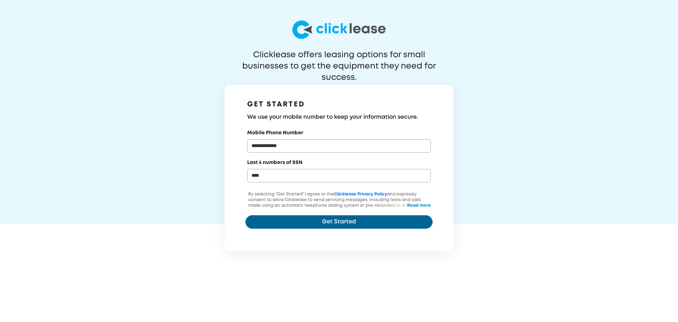 This screenshot has height=322, width=678. What do you see at coordinates (339, 222) in the screenshot?
I see `button: Get Started` at bounding box center [339, 222].